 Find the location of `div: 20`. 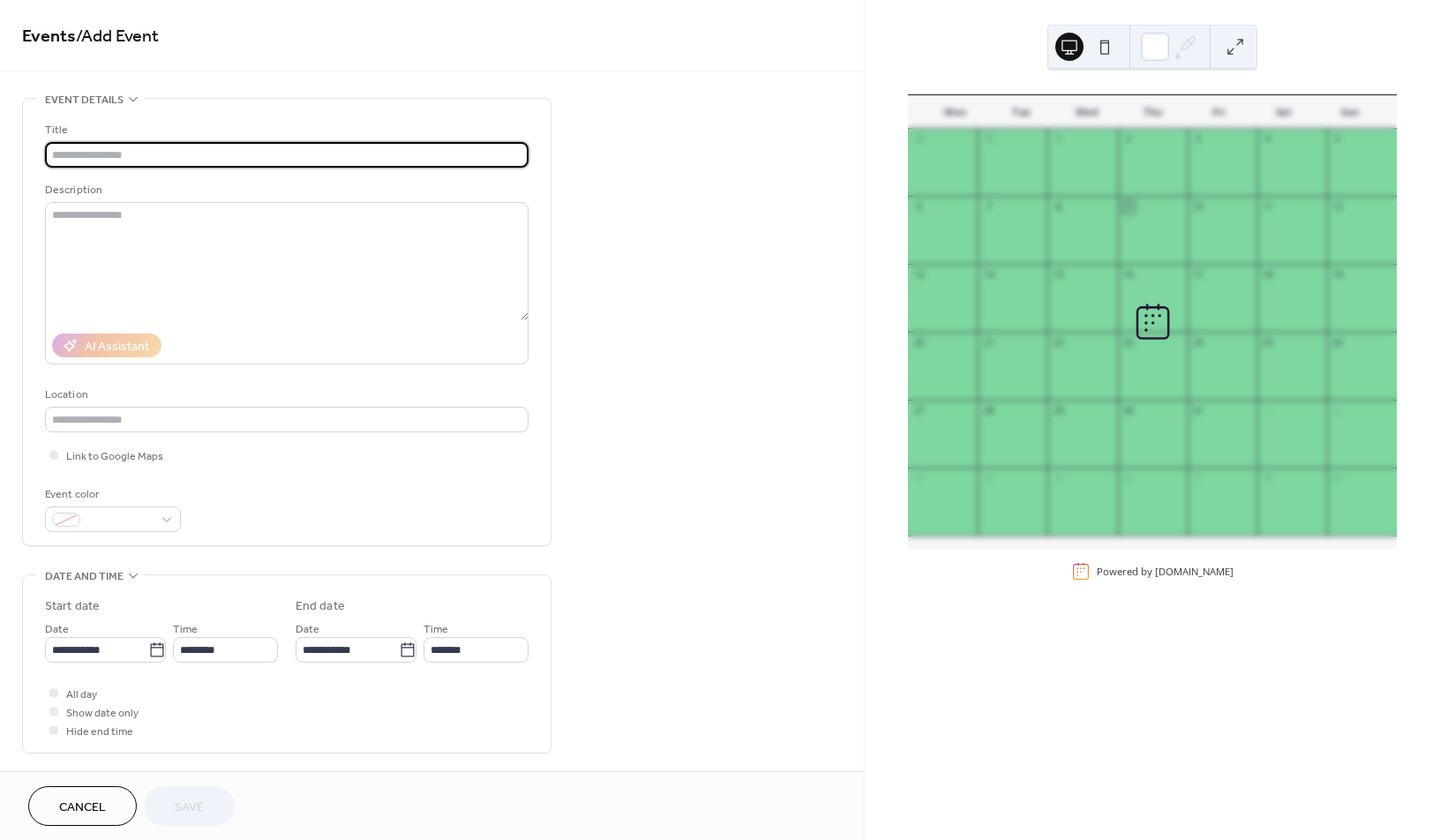

div: 20 is located at coordinates (919, 343).